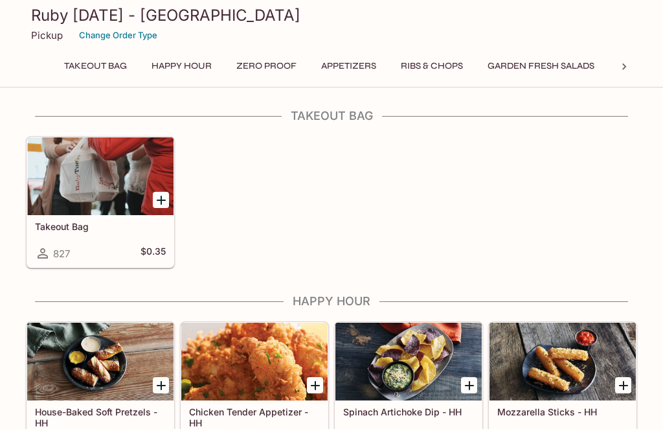  What do you see at coordinates (409, 361) in the screenshot?
I see `div: Spinach Artichoke Dip - HH` at bounding box center [409, 361].